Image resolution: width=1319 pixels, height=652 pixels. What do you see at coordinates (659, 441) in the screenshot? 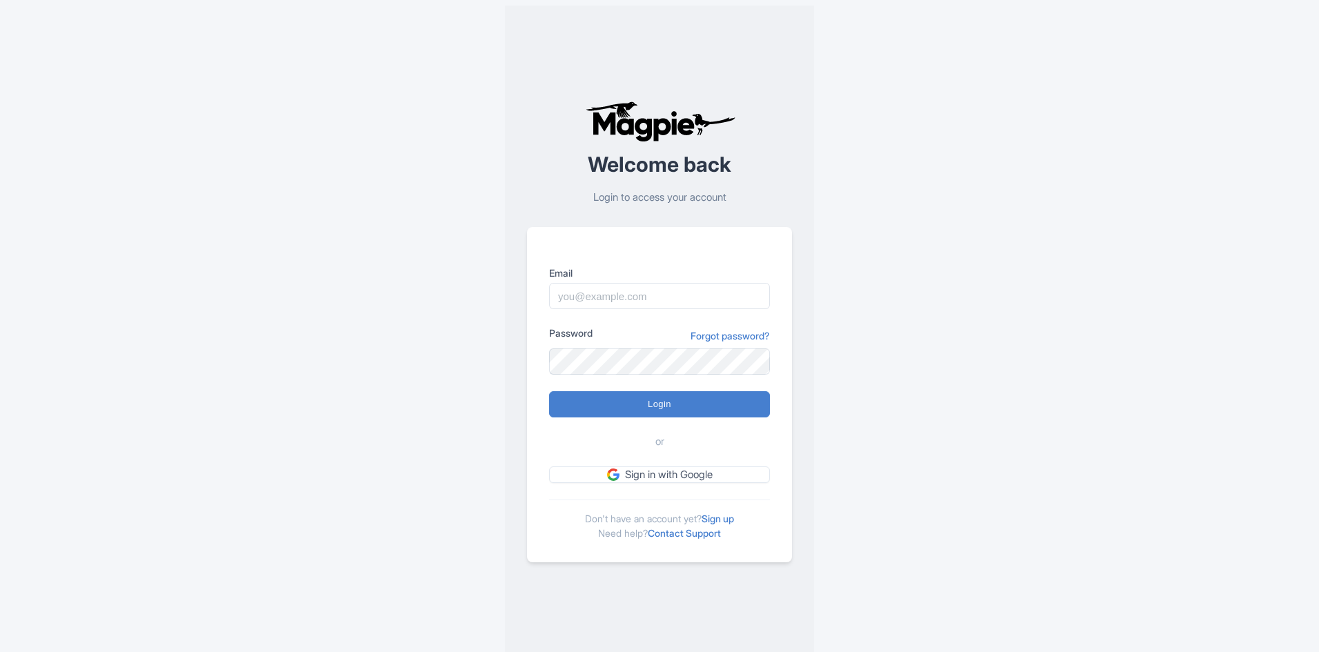
I see `span: or` at bounding box center [659, 441].